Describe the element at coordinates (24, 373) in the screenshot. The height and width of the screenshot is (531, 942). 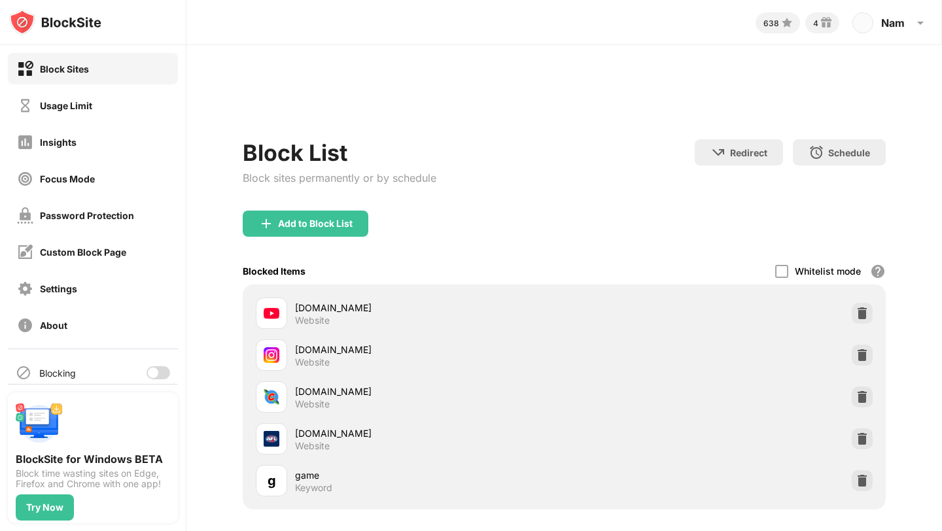
I see `img: blocking-icon.svg` at that location.